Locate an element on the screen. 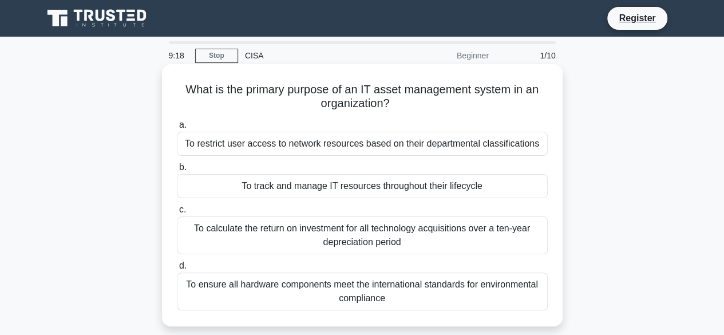 The image size is (724, 335). span: d. is located at coordinates (183, 265).